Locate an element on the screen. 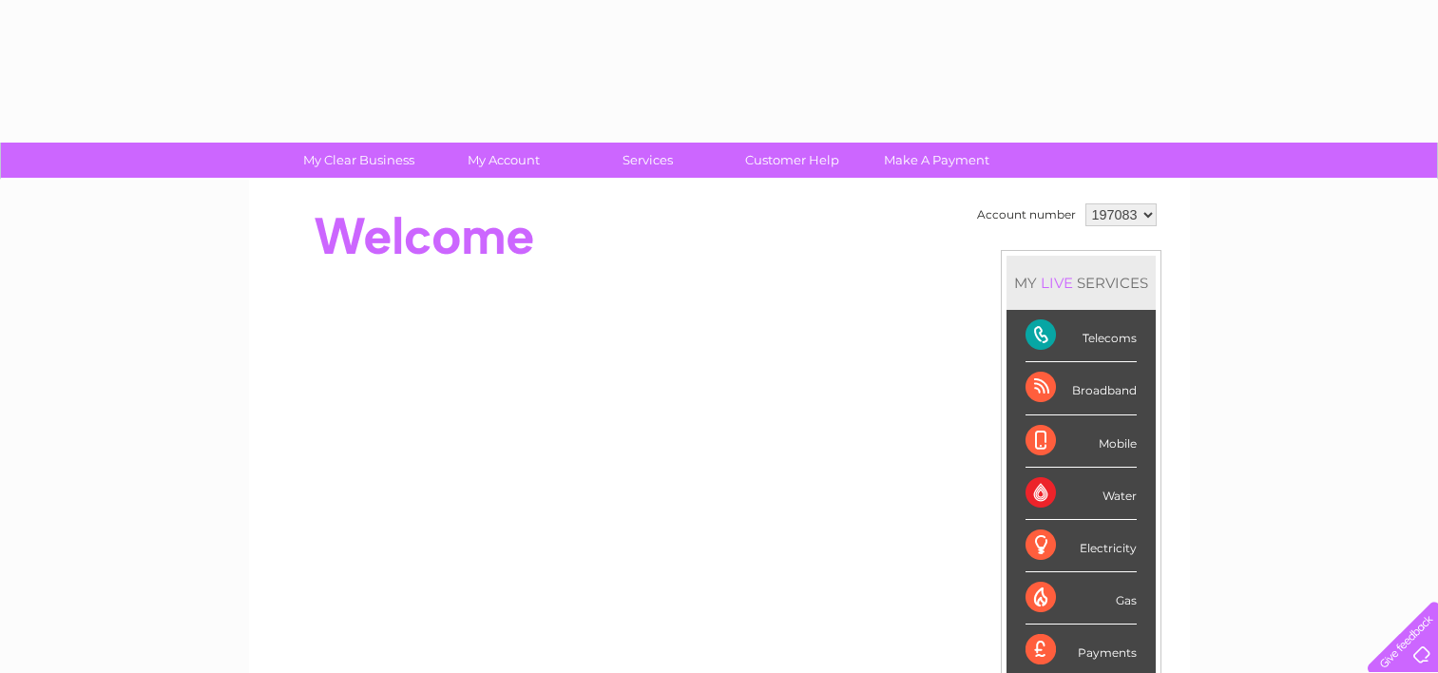 This screenshot has height=673, width=1438. a: My Account is located at coordinates (503, 160).